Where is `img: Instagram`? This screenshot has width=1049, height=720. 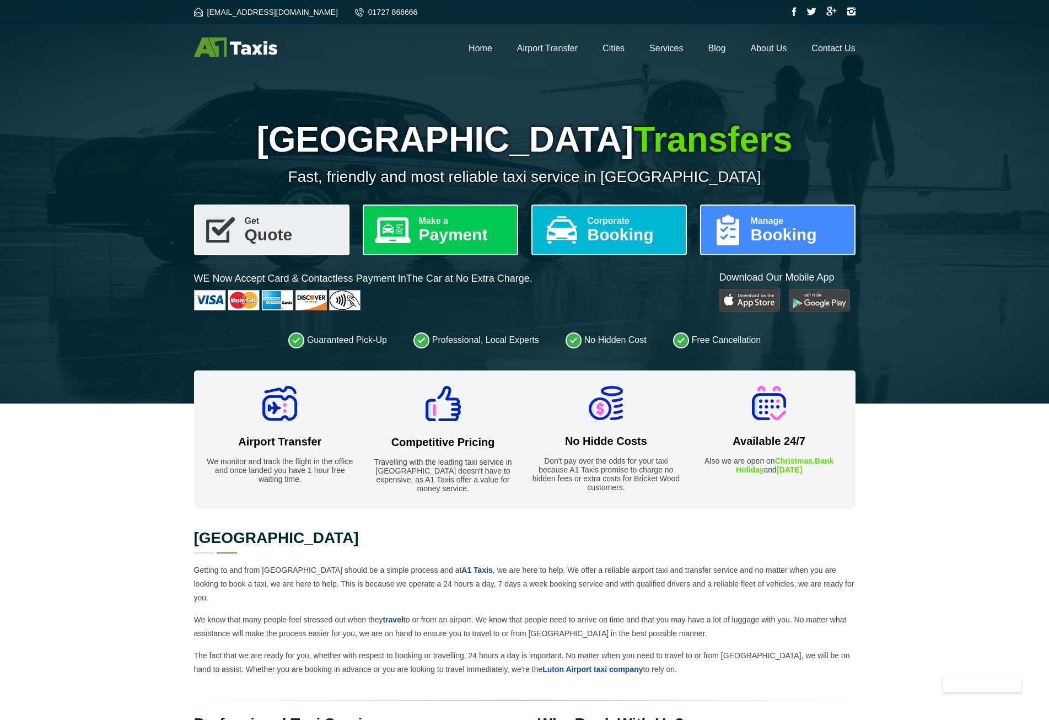 img: Instagram is located at coordinates (851, 12).